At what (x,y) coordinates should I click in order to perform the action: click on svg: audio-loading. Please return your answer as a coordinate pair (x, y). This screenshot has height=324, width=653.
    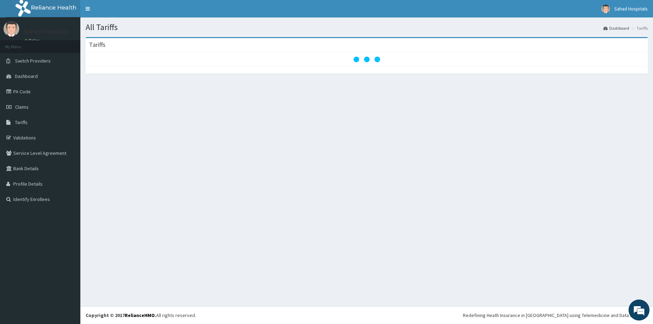
    Looking at the image, I should click on (367, 59).